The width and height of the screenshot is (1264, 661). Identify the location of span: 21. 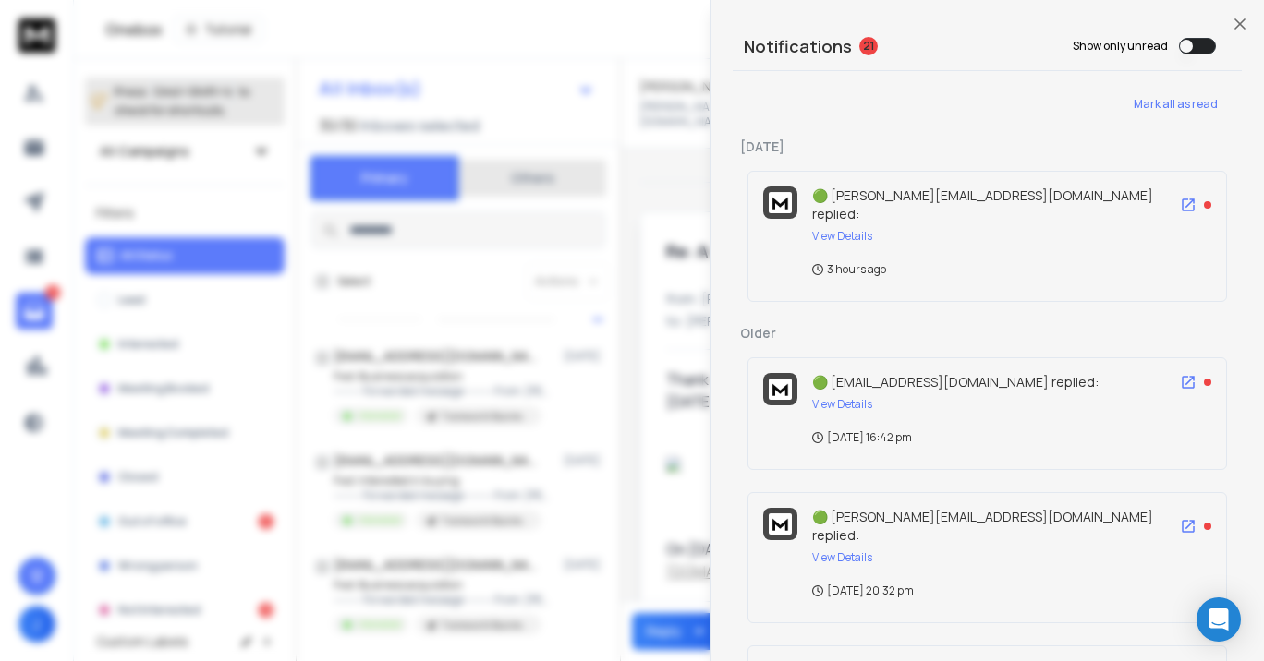
(868, 46).